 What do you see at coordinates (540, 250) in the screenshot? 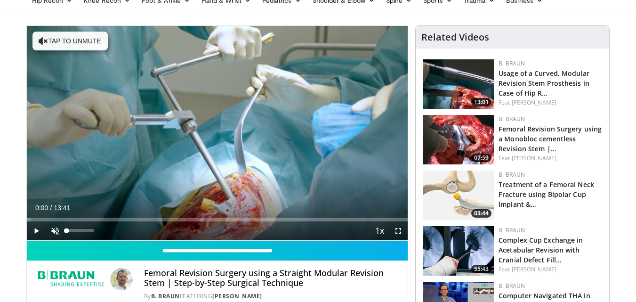
I see `a: Complex Cup Exchange in Acetabular Revision with Cranial Defect Fill…` at bounding box center [540, 250].